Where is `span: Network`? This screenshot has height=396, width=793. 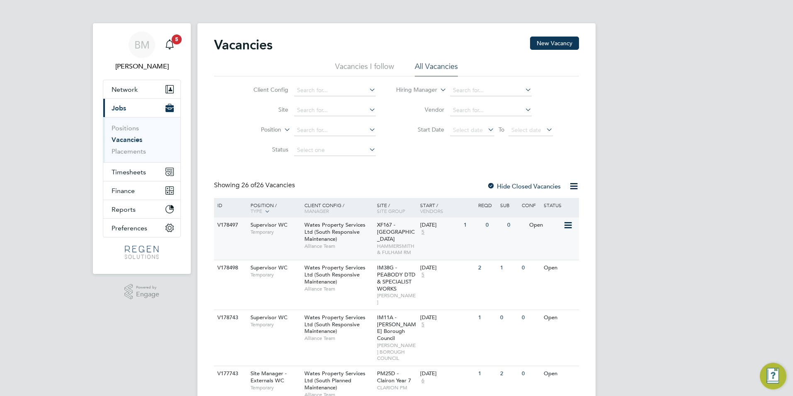 span: Network is located at coordinates (124, 89).